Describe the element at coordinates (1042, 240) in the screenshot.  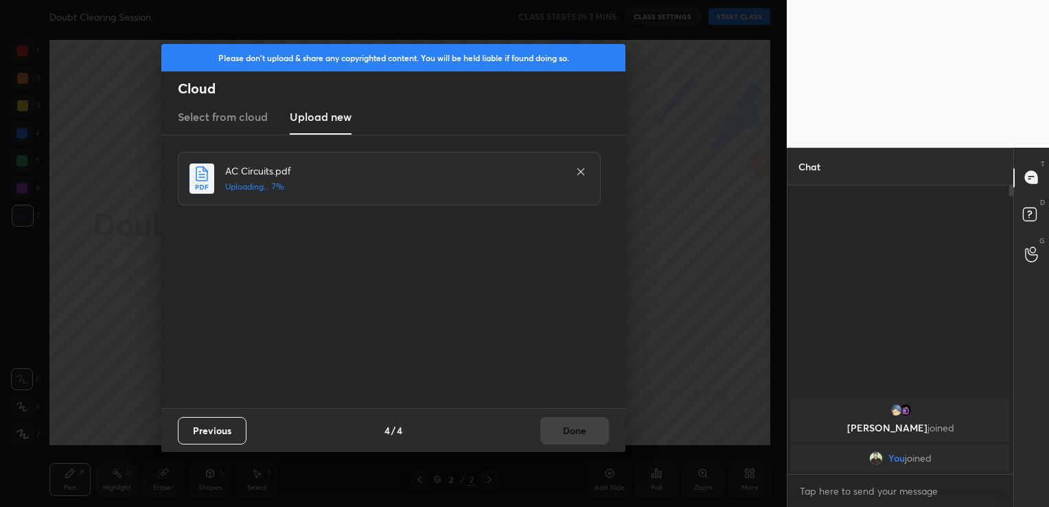
I see `p: G` at that location.